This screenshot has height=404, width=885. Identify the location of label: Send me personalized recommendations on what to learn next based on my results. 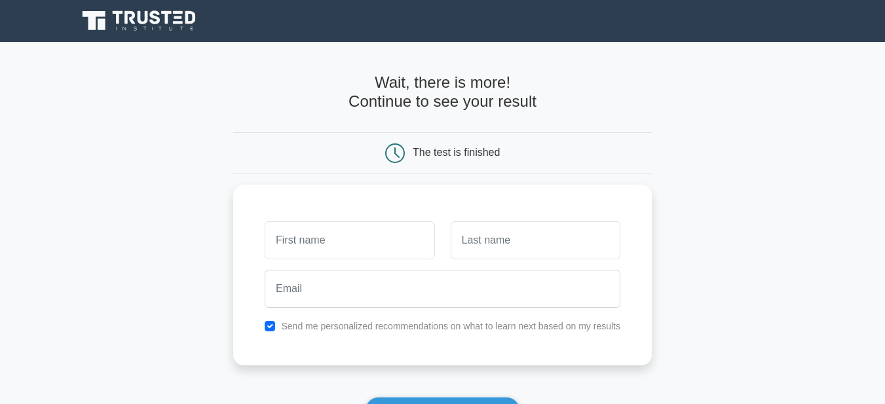
(451, 326).